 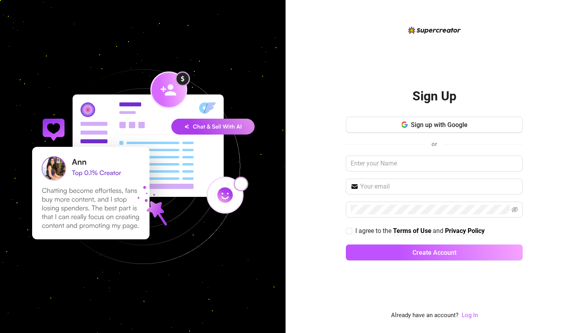 I want to click on span: eye-invisible, so click(x=515, y=209).